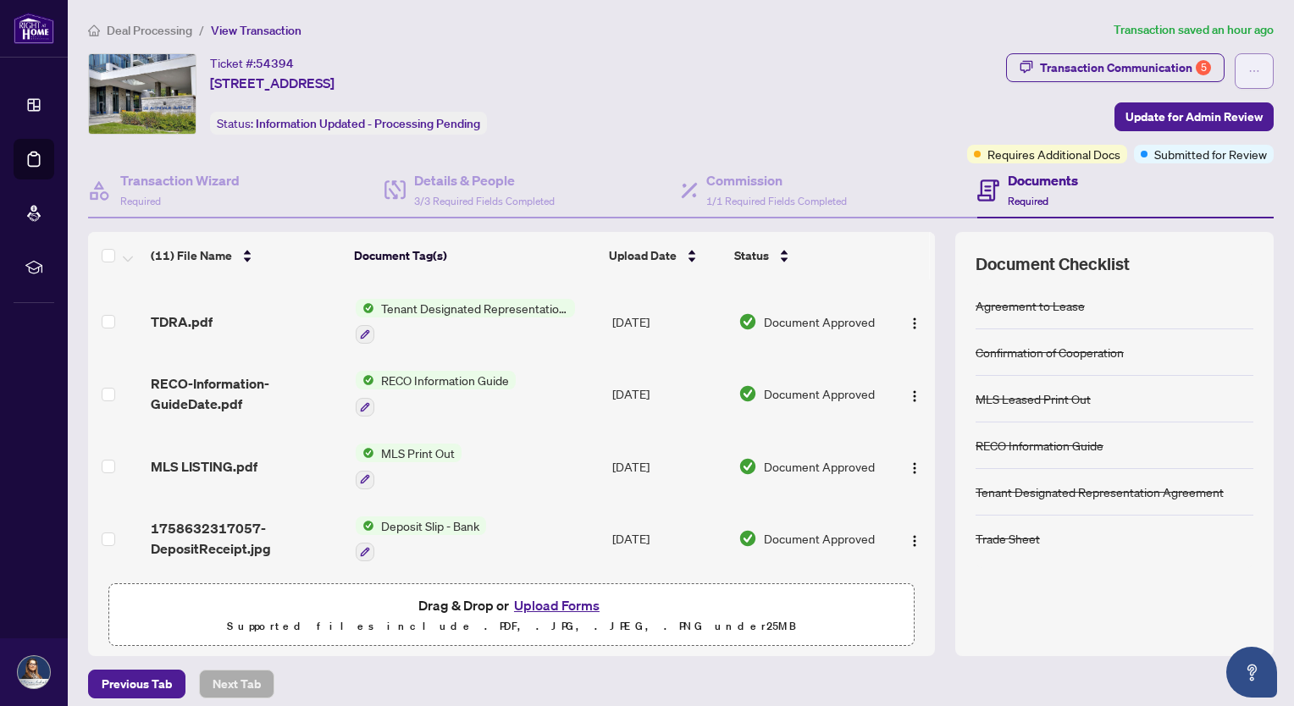 The image size is (1294, 706). Describe the element at coordinates (444, 380) in the screenshot. I see `span: RECO Information Guide` at that location.